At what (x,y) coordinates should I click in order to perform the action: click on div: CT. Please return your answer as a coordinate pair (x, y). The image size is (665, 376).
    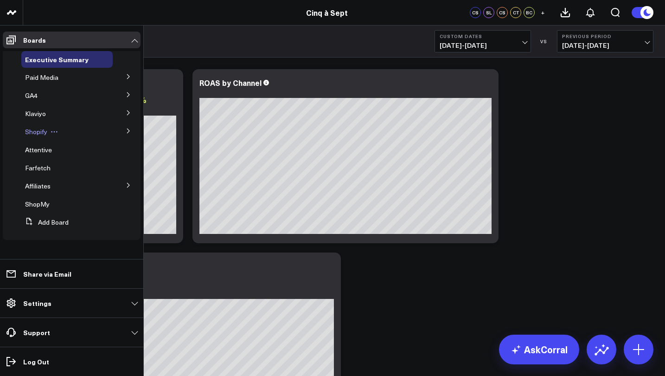
    Looking at the image, I should click on (516, 13).